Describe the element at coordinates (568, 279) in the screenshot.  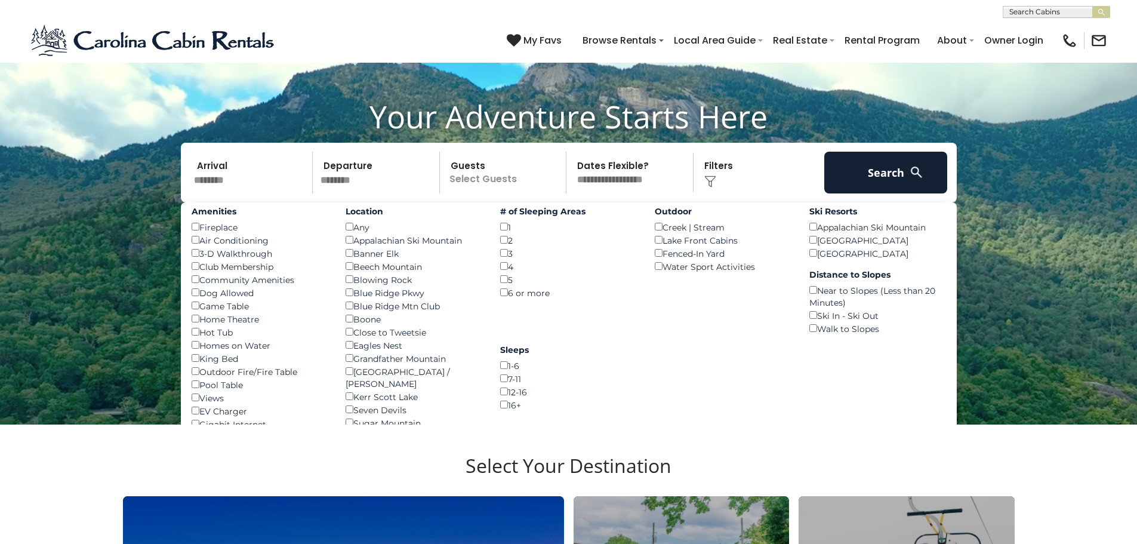
I see `div: 5` at that location.